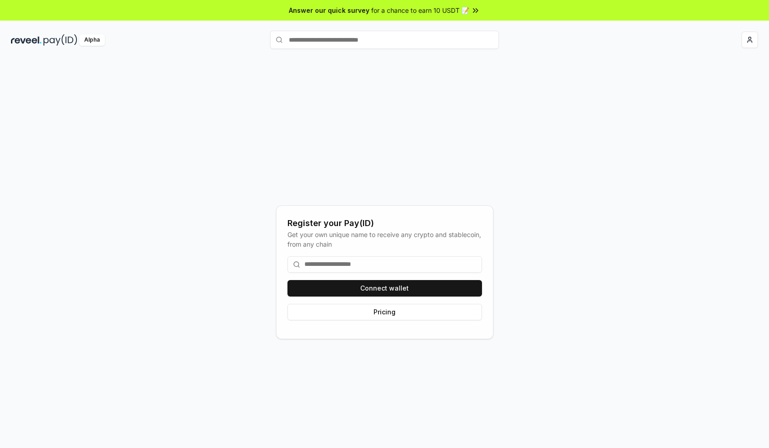 This screenshot has height=448, width=769. Describe the element at coordinates (385, 312) in the screenshot. I see `button: Pricing` at that location.